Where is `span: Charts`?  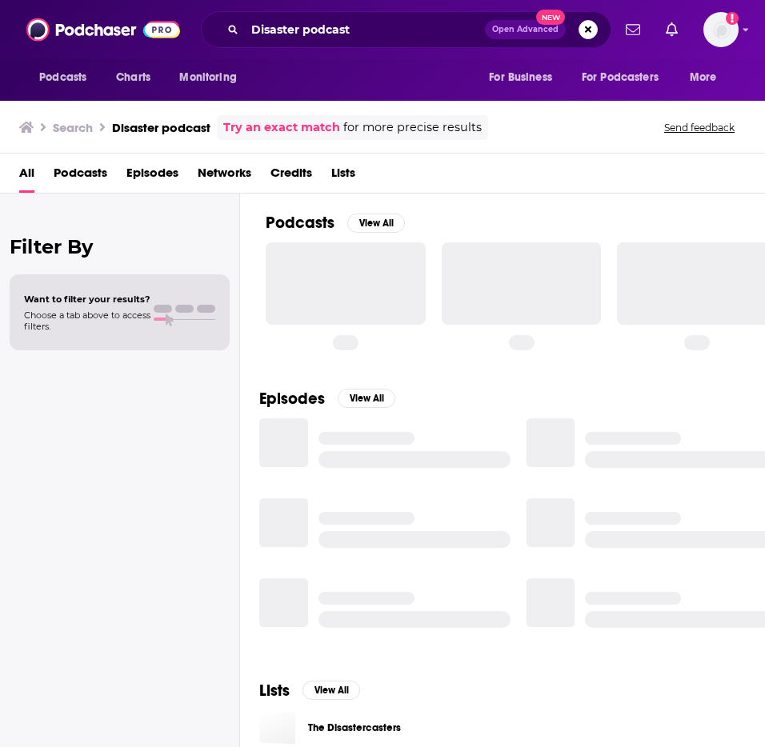 span: Charts is located at coordinates (133, 78).